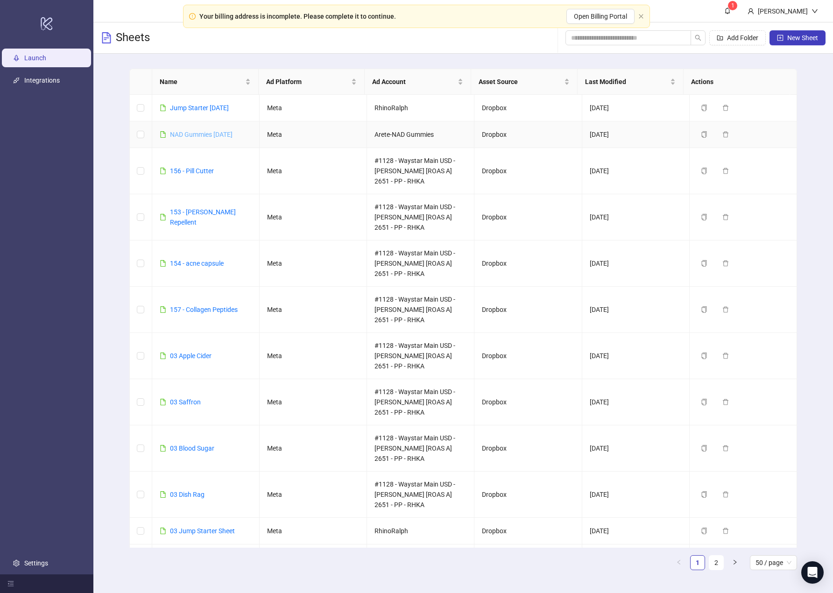 This screenshot has height=593, width=833. I want to click on div: Open Intercom Messenger, so click(813, 573).